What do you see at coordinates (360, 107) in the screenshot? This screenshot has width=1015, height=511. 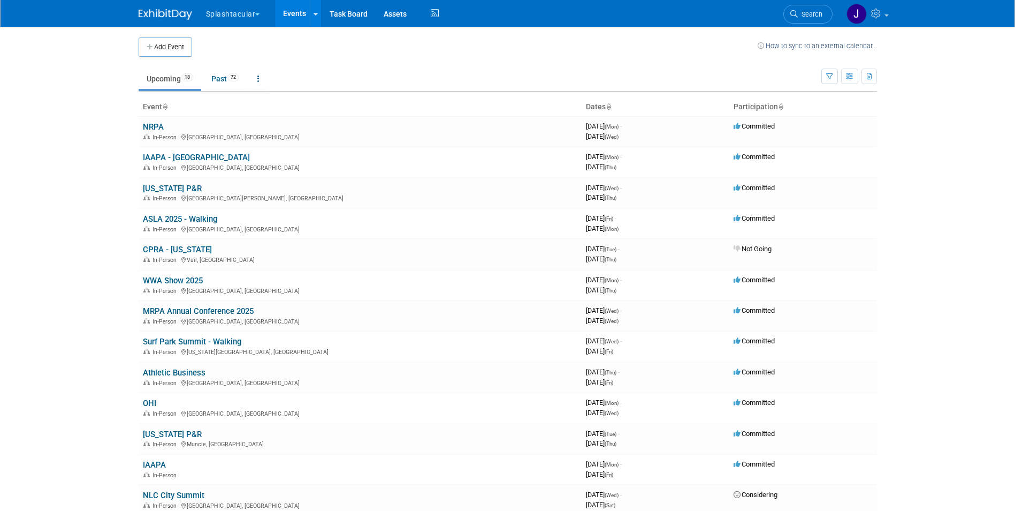 I see `th: Event` at bounding box center [360, 107].